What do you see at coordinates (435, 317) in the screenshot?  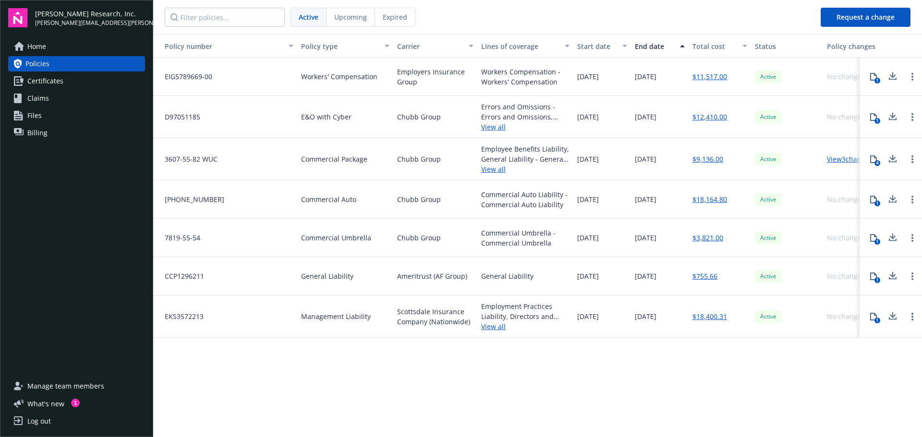 I see `span: Scottsdale Insurance Company (Nationwide)` at bounding box center [435, 317].